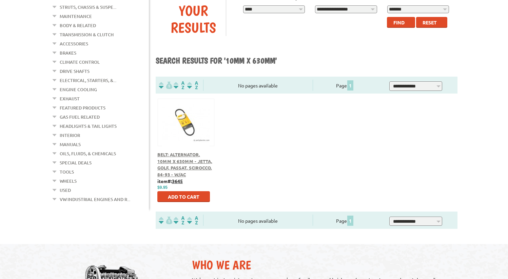 The image size is (508, 279). Describe the element at coordinates (162, 188) in the screenshot. I see `span: $9.95` at that location.